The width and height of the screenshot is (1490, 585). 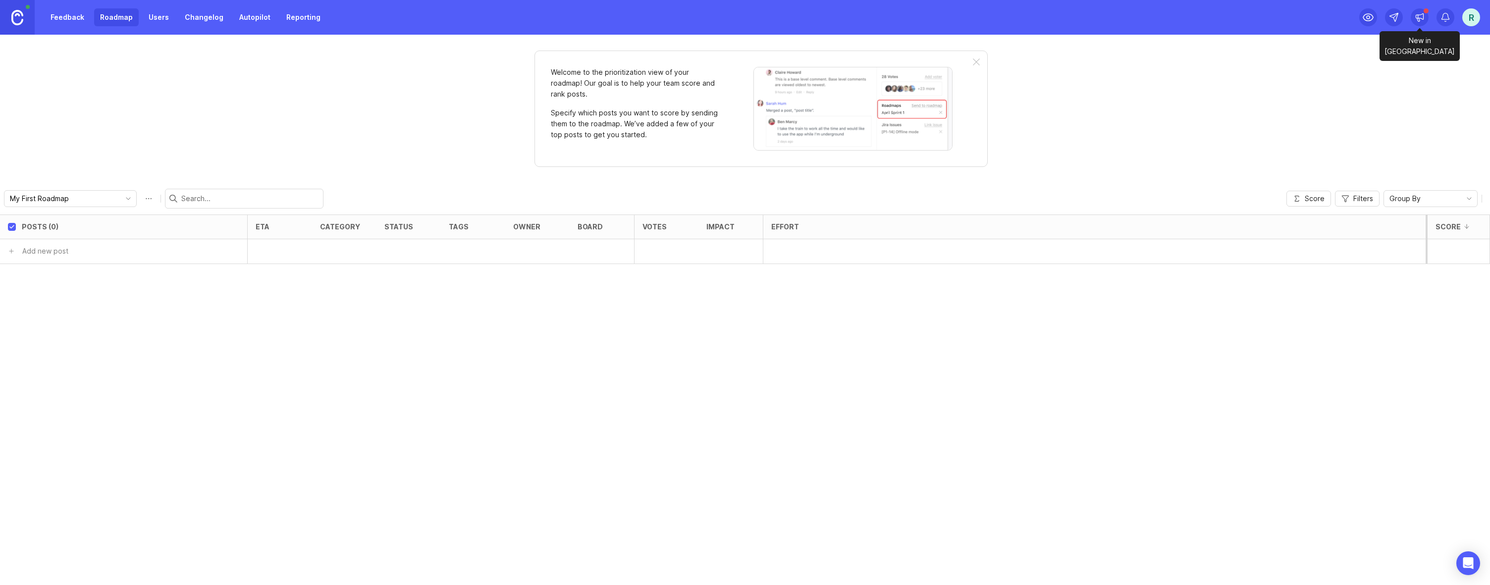 What do you see at coordinates (785, 226) in the screenshot?
I see `div: Effort` at bounding box center [785, 226].